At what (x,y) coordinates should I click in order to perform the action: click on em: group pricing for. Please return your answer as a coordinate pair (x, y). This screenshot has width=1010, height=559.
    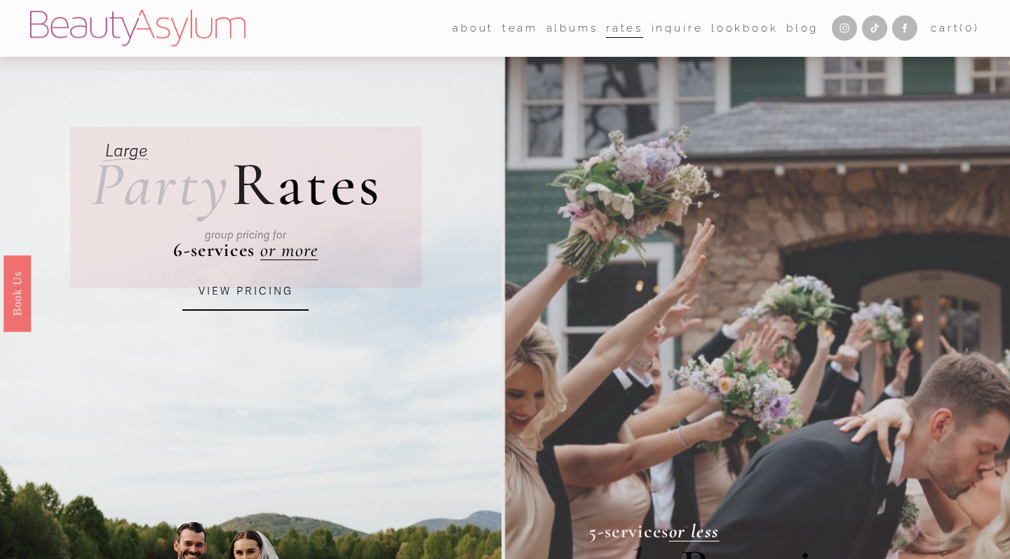
    Looking at the image, I should click on (245, 235).